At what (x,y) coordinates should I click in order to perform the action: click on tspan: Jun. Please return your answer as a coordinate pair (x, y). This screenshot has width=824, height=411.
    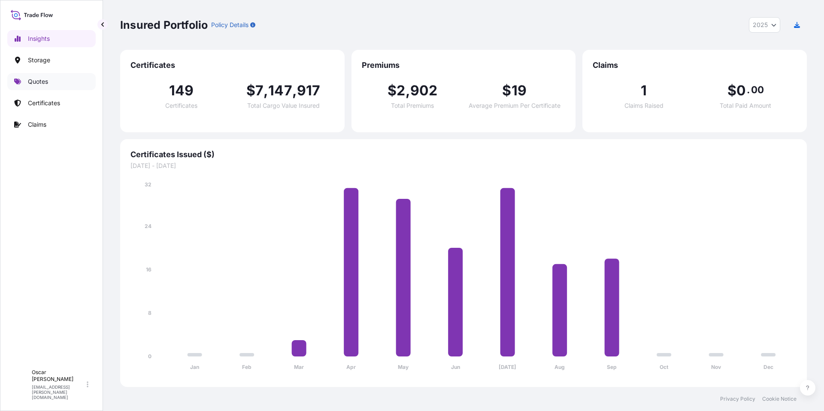
    Looking at the image, I should click on (456, 367).